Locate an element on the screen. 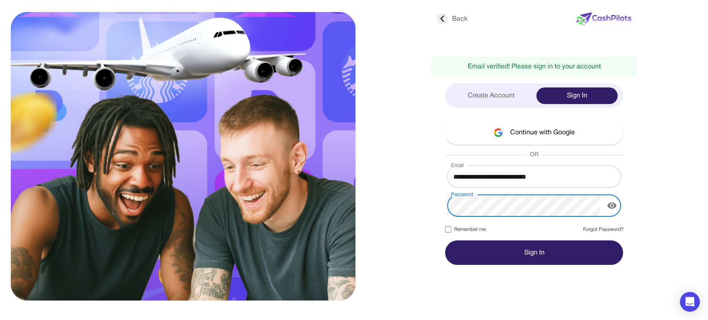 The image size is (708, 320). span: OR is located at coordinates (534, 155).